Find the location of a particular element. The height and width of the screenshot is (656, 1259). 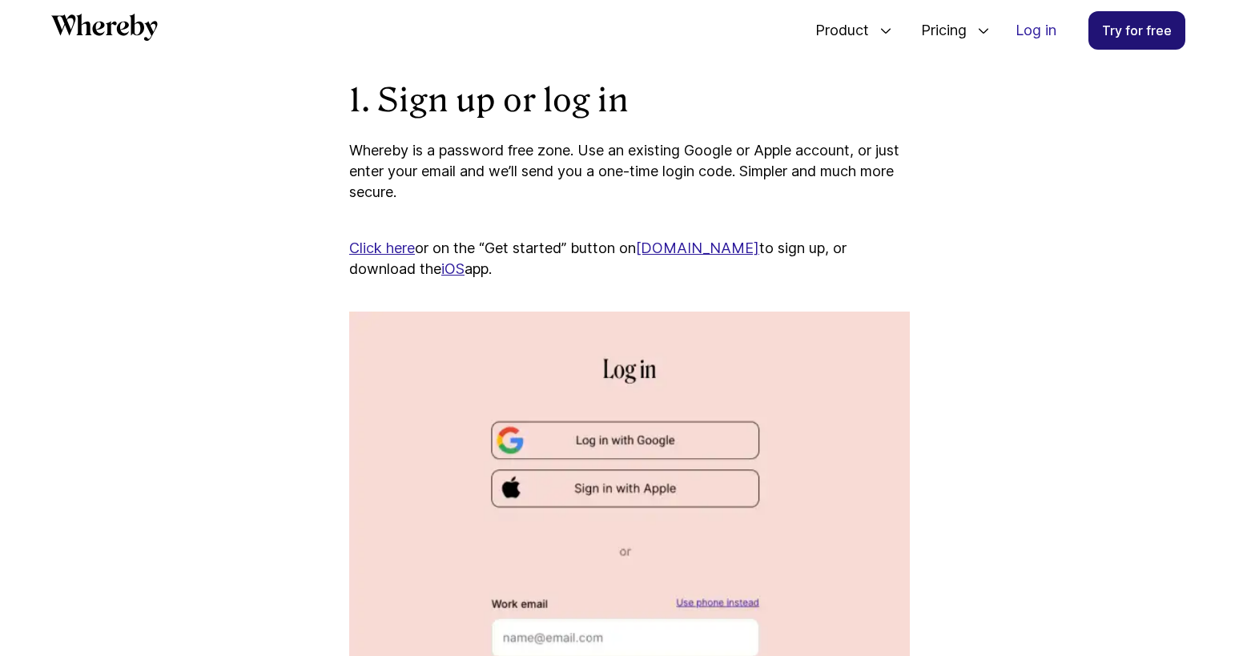

p: Whereby is a password free zone. Use an existing Google or Apple account, or just enter your emai... is located at coordinates (630, 171).